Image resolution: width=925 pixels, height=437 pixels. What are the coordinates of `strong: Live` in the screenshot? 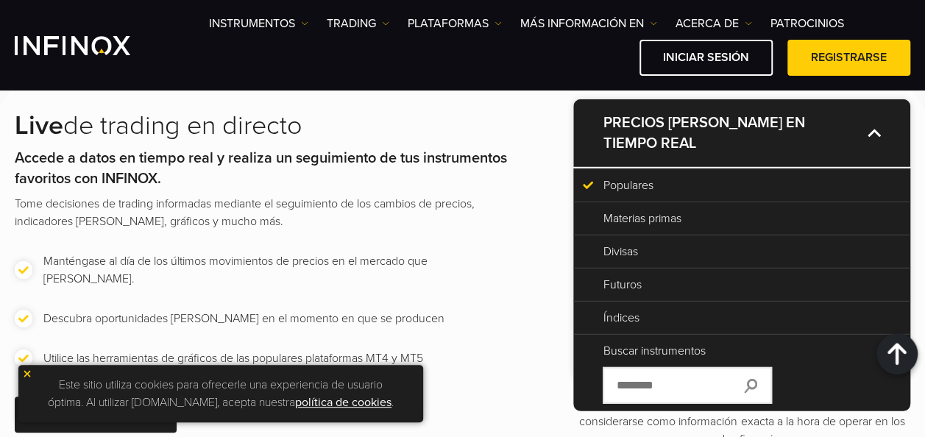 It's located at (39, 125).